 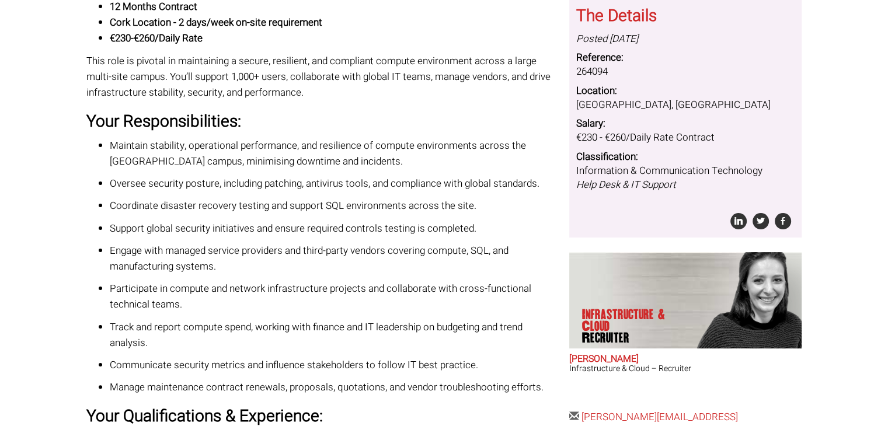 I want to click on dt: Reference:, so click(x=685, y=58).